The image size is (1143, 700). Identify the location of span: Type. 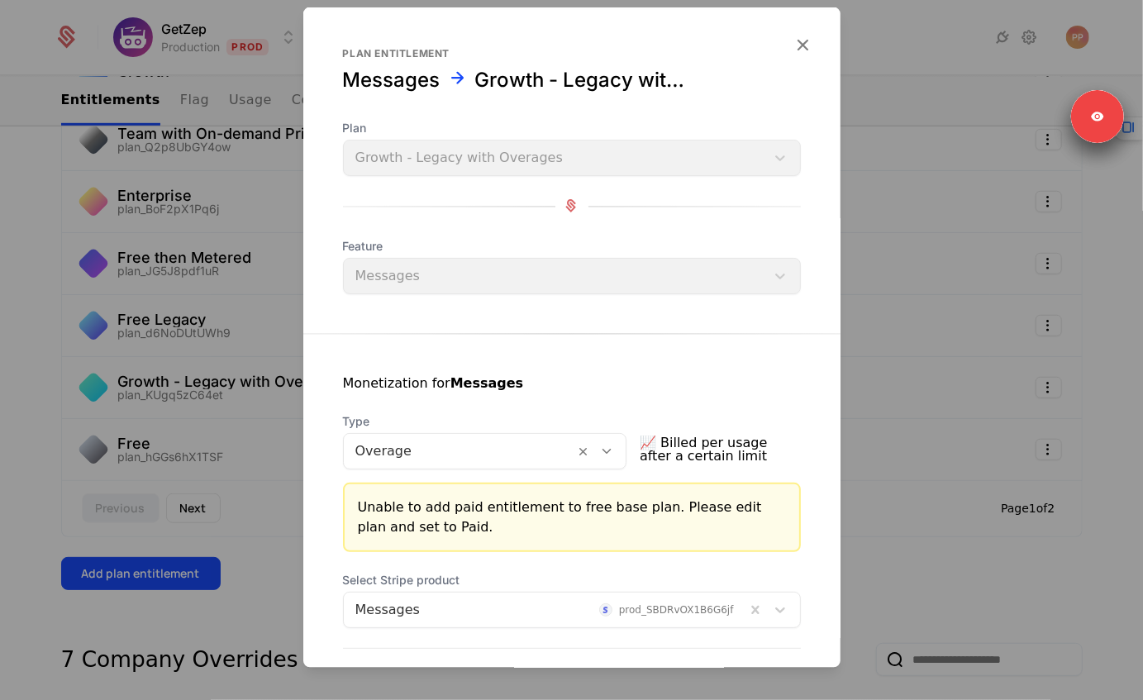
(485, 421).